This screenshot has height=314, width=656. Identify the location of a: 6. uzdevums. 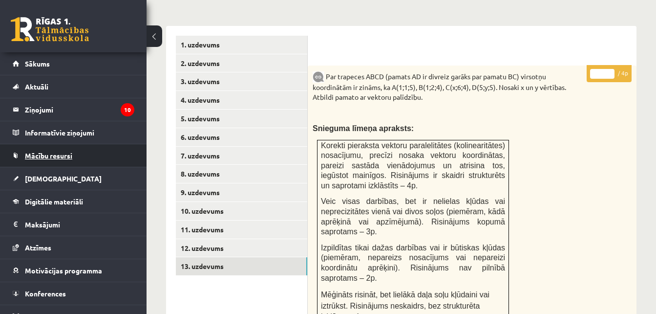
(241, 137).